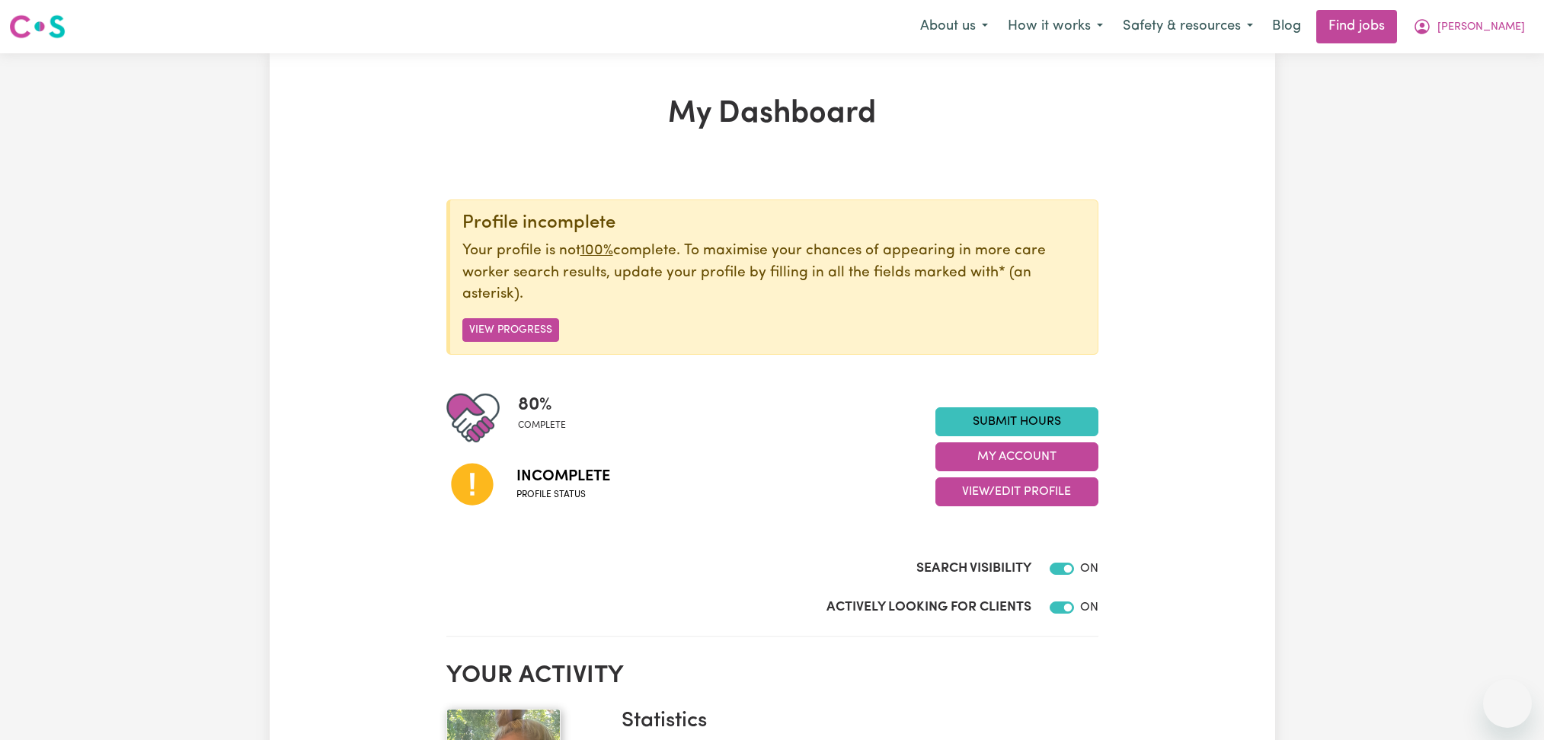 Image resolution: width=1544 pixels, height=740 pixels. What do you see at coordinates (1187, 27) in the screenshot?
I see `button: Safety & resources` at bounding box center [1187, 27].